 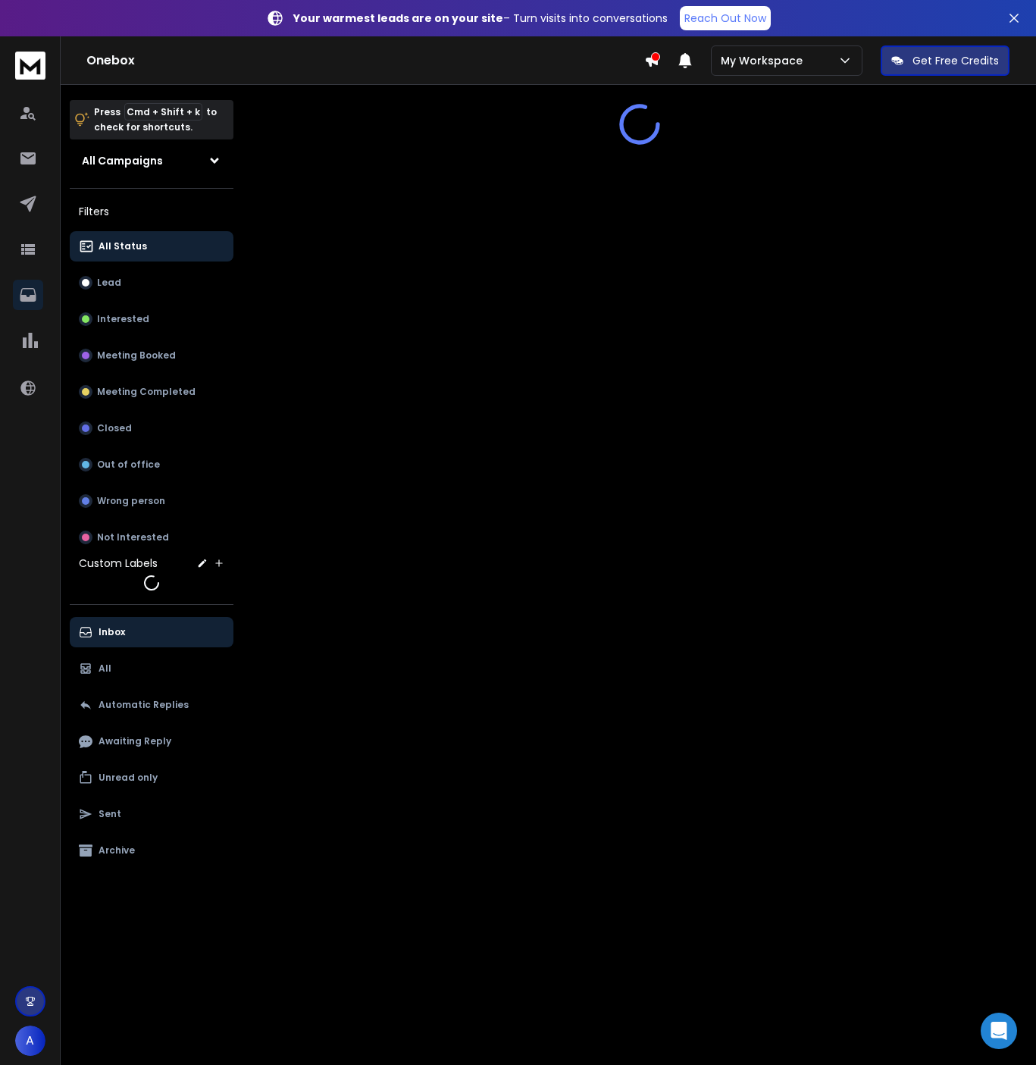 I want to click on button: All, so click(x=152, y=668).